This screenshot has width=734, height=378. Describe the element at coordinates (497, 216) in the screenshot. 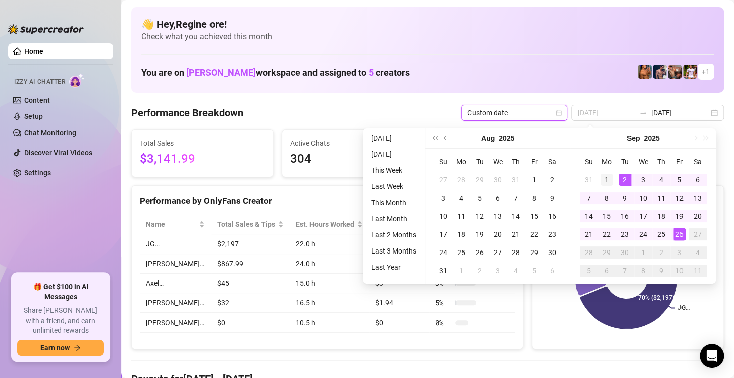

I see `td: 2025-08-13` at that location.